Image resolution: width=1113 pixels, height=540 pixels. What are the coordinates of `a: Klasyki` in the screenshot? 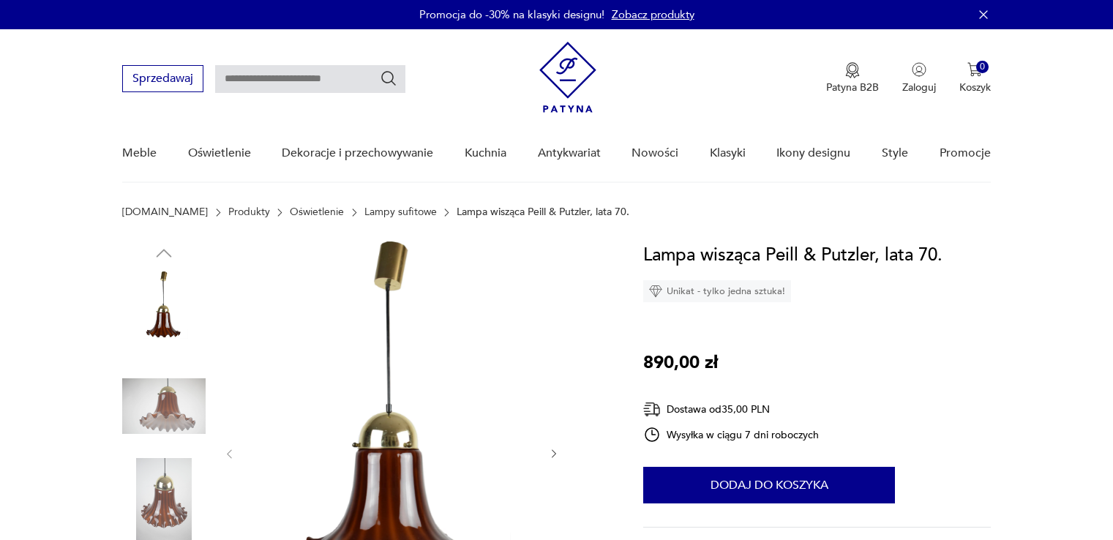 It's located at (727, 153).